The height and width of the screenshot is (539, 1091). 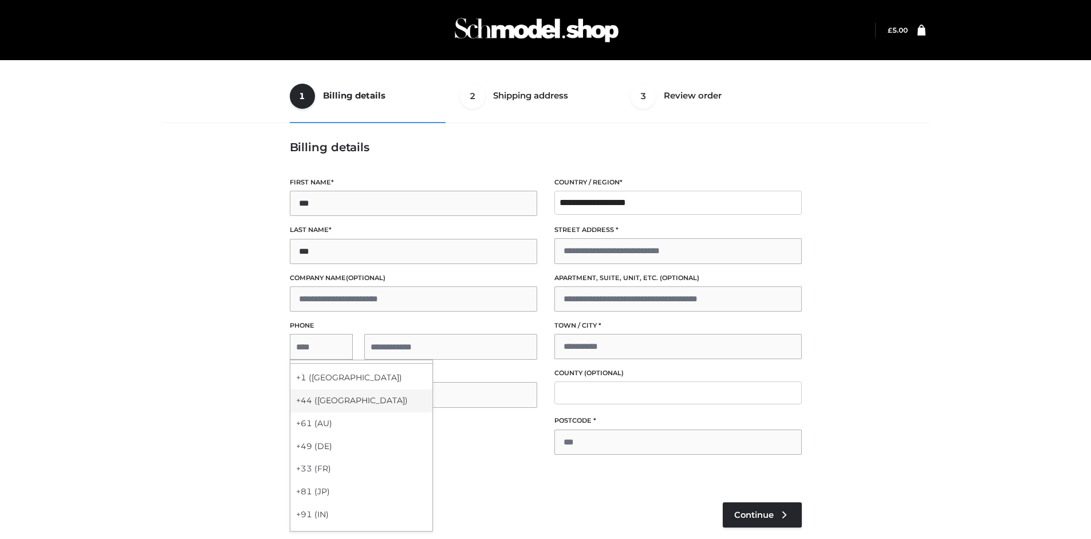 What do you see at coordinates (754, 515) in the screenshot?
I see `span: Continue` at bounding box center [754, 515].